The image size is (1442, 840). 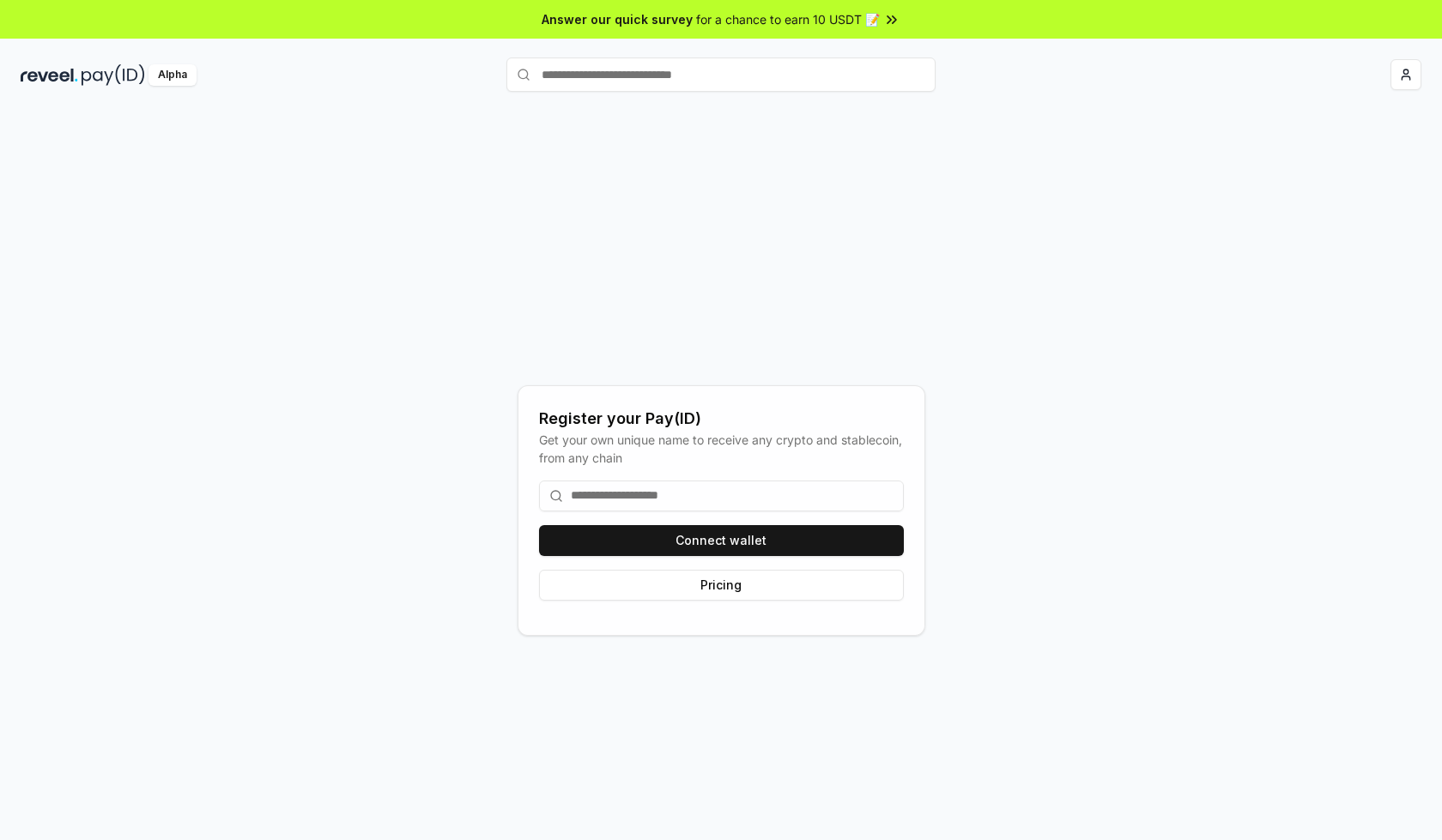 What do you see at coordinates (721, 586) in the screenshot?
I see `button: Pricing` at bounding box center [721, 586].